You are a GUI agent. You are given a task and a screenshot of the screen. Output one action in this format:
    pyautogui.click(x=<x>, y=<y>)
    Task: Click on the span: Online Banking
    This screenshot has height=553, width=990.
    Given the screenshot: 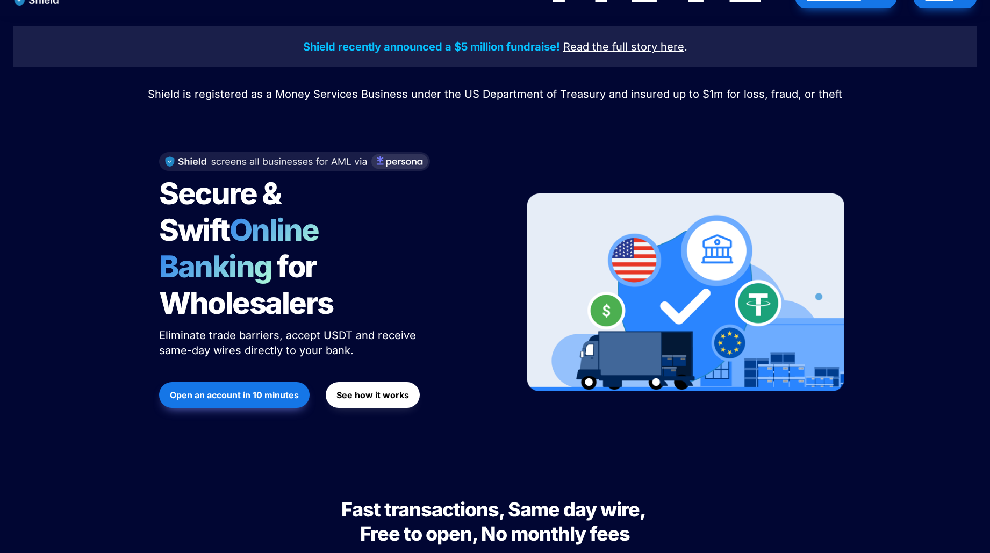 What is the action you would take?
    pyautogui.click(x=244, y=248)
    